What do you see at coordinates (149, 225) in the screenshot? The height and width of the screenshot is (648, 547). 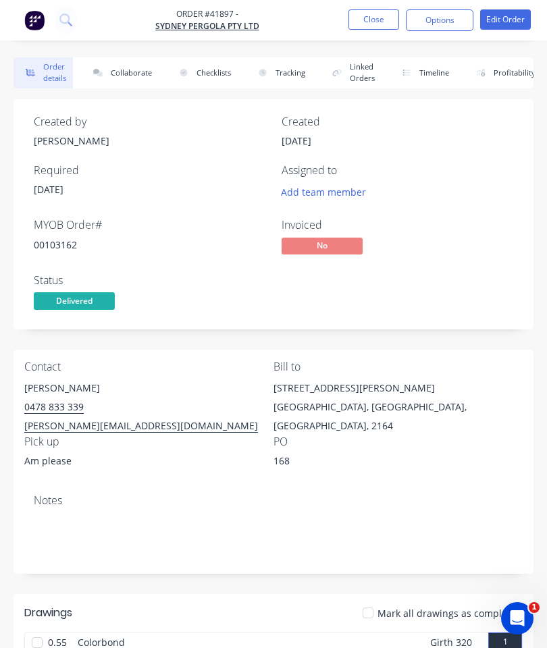 I see `div: MYOB Order #` at bounding box center [149, 225].